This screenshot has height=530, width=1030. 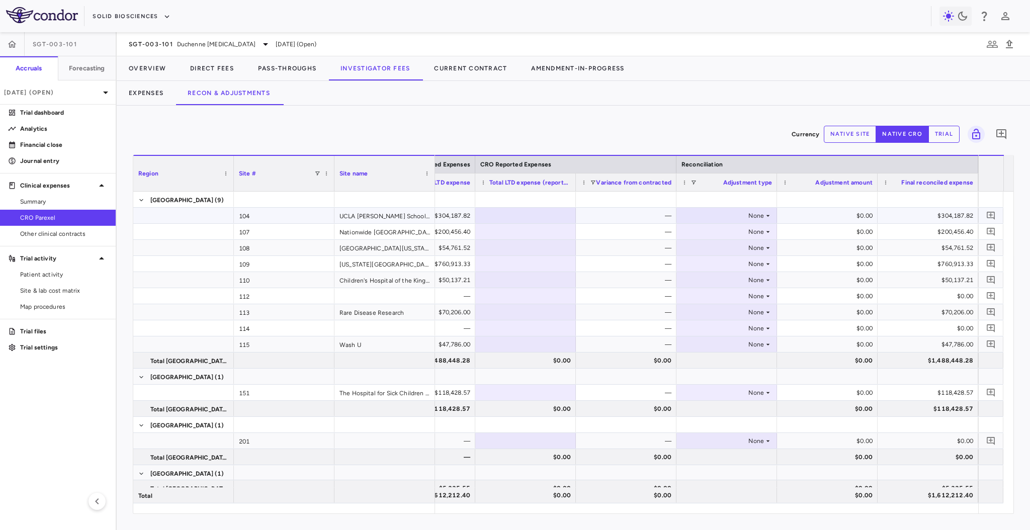 I want to click on button: Recon & Adjustments, so click(x=229, y=93).